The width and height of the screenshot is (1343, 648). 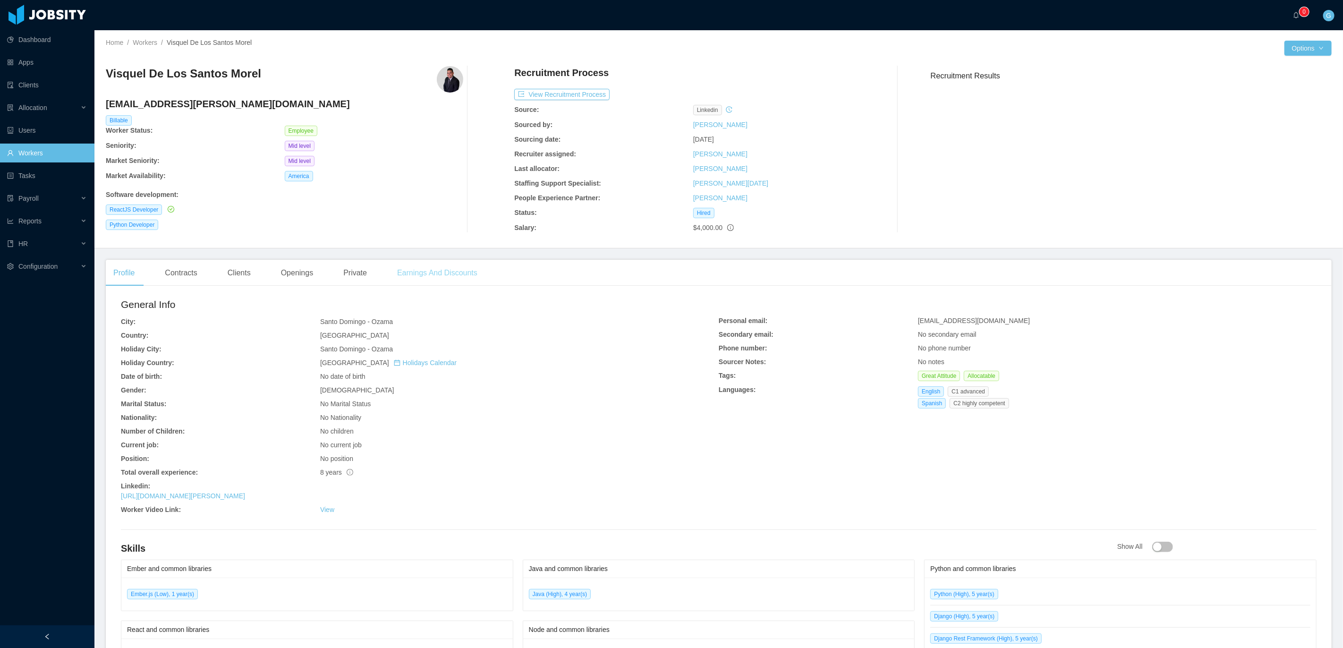 I want to click on span: No position, so click(x=337, y=459).